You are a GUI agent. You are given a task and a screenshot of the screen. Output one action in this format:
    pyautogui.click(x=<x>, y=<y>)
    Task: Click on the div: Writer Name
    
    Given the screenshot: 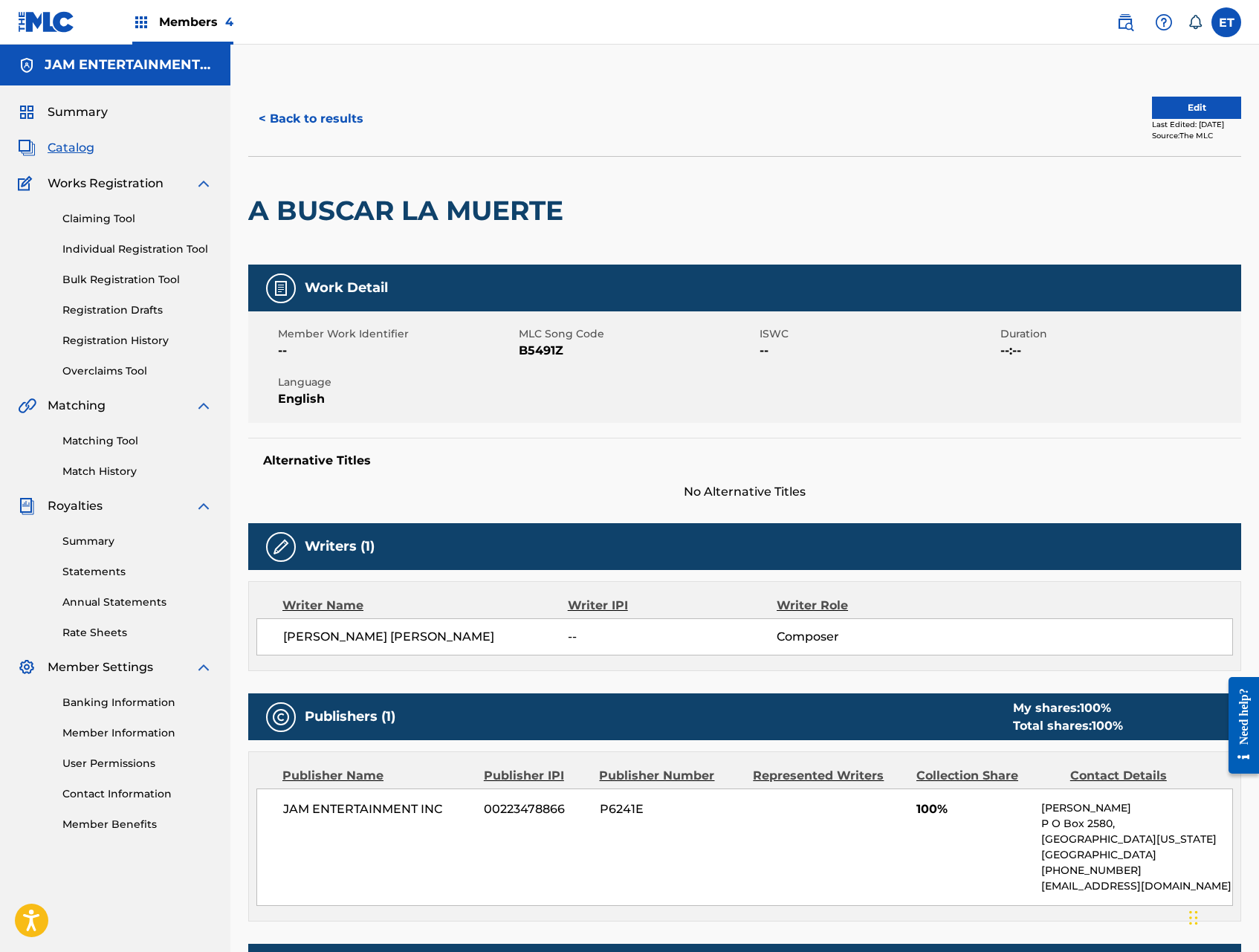 What is the action you would take?
    pyautogui.click(x=425, y=605)
    